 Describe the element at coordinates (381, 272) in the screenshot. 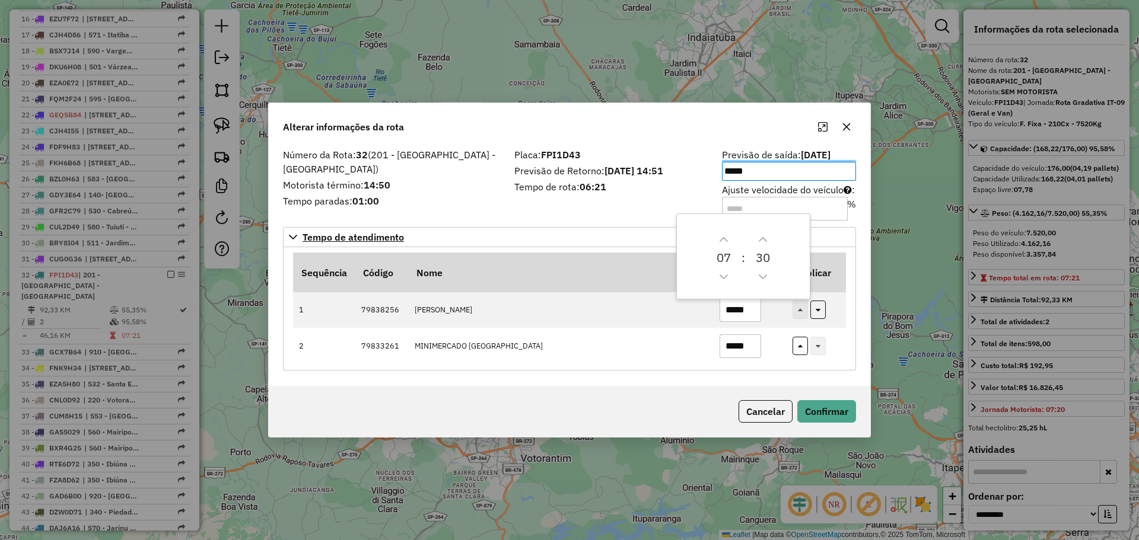

I see `th: Código` at that location.